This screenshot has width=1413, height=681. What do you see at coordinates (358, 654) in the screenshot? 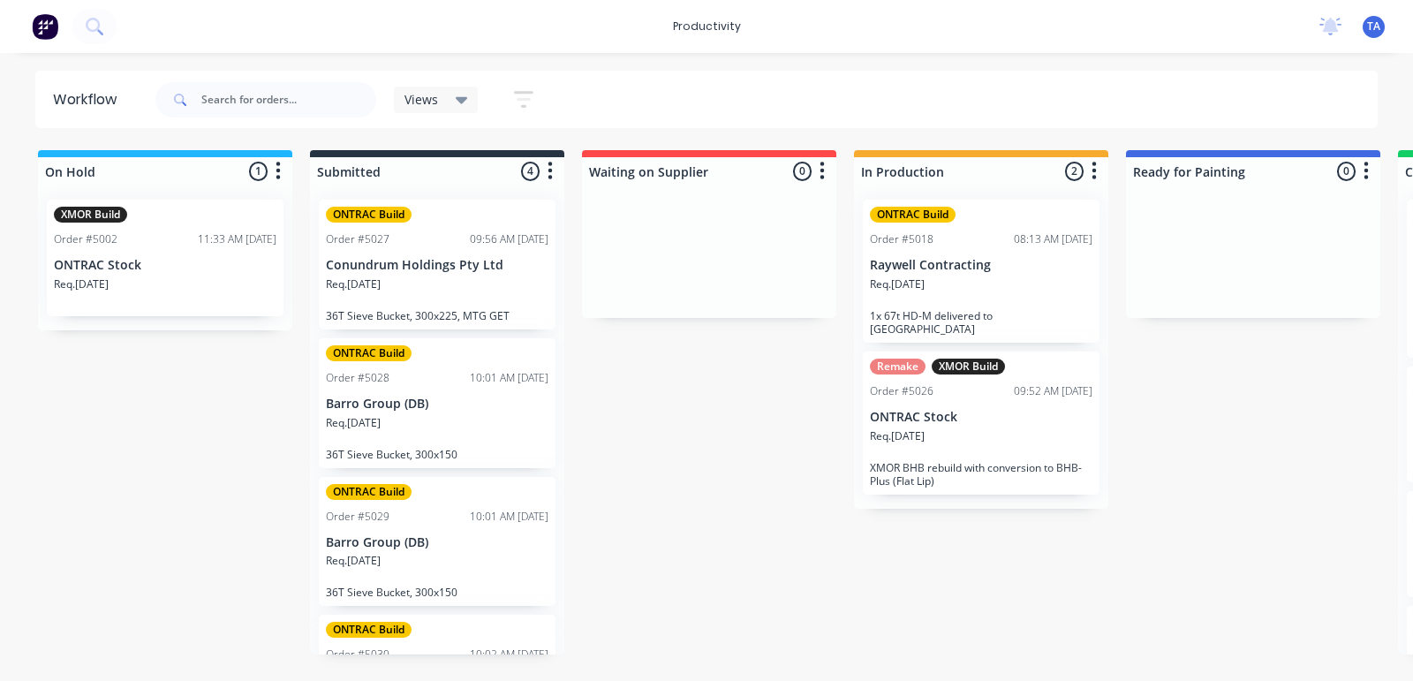
I see `div: Order #5030` at bounding box center [358, 654].